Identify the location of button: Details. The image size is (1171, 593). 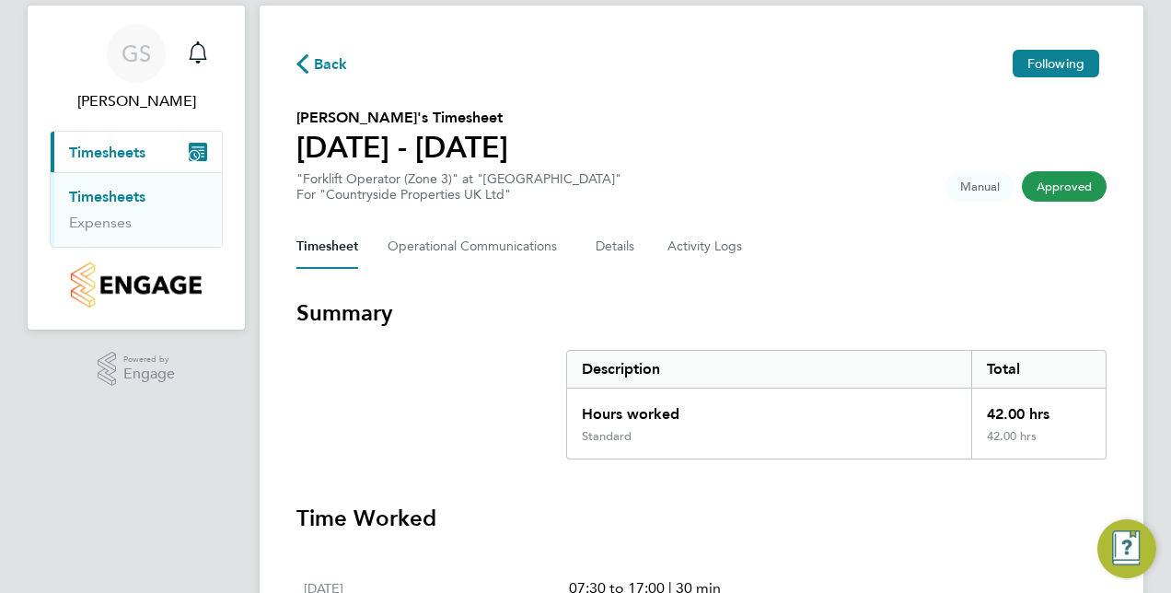
(617, 247).